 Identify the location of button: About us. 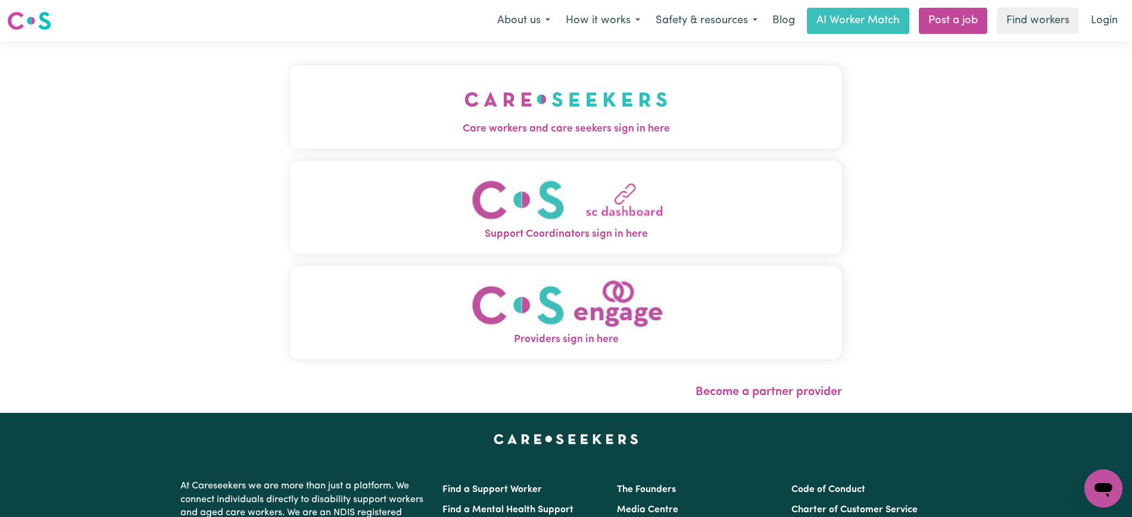
(523, 21).